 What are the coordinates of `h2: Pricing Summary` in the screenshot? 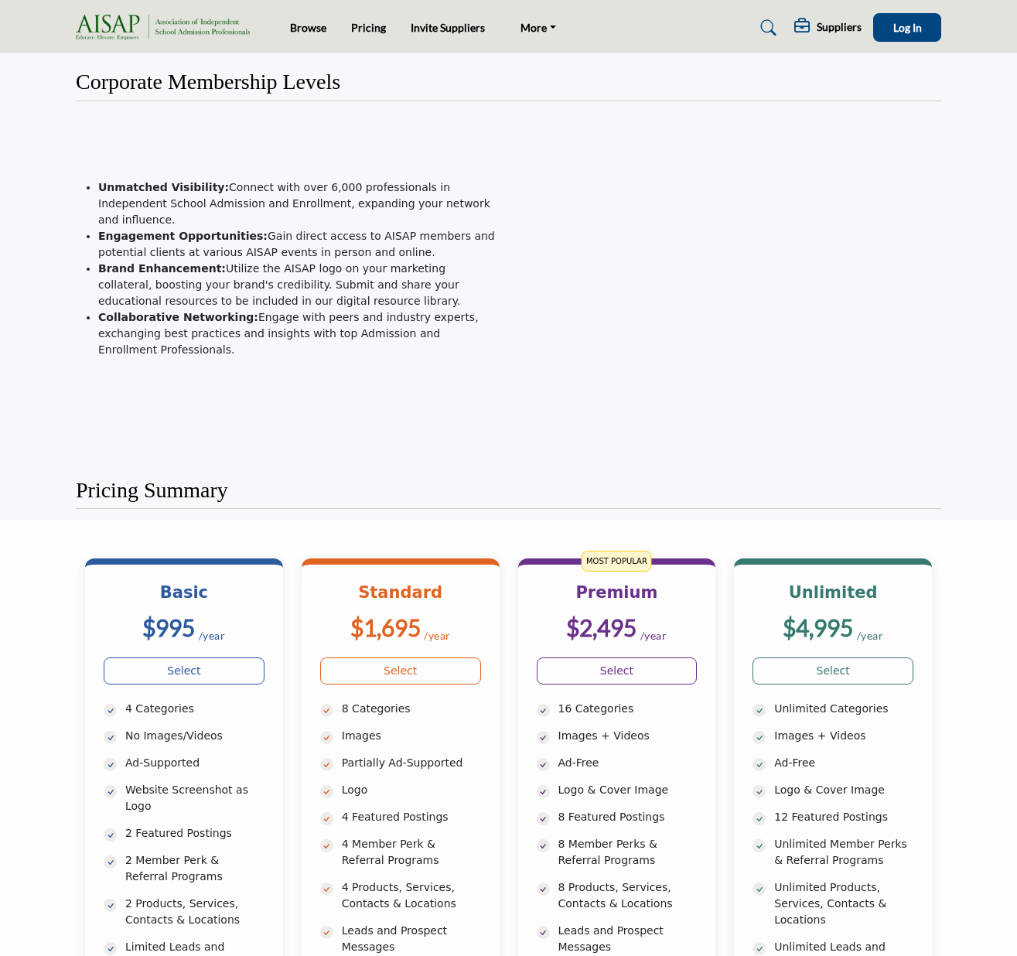 It's located at (152, 491).